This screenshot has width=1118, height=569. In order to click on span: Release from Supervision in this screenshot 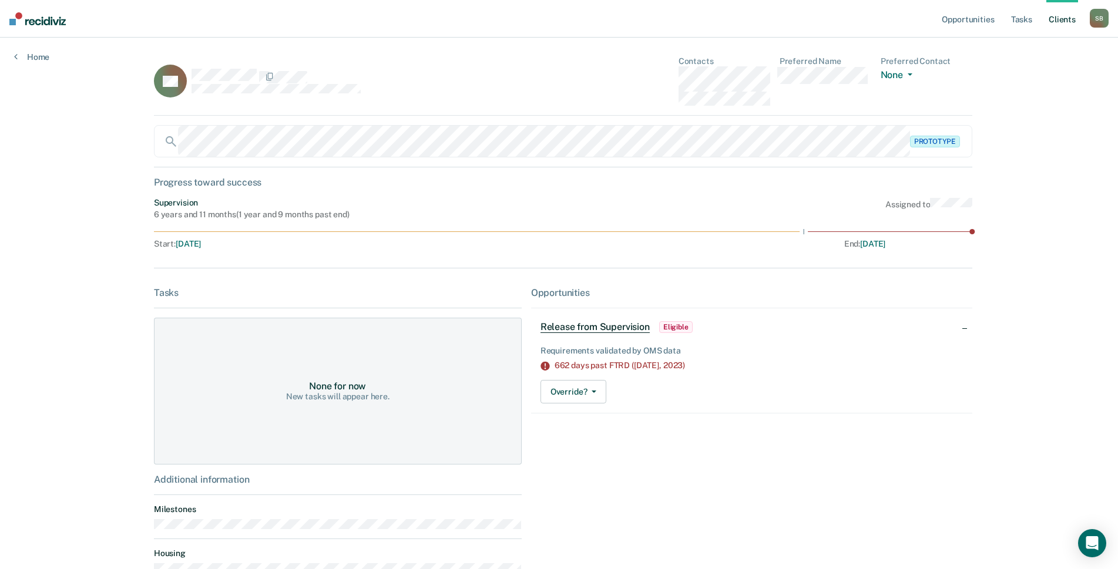, I will do `click(595, 327)`.